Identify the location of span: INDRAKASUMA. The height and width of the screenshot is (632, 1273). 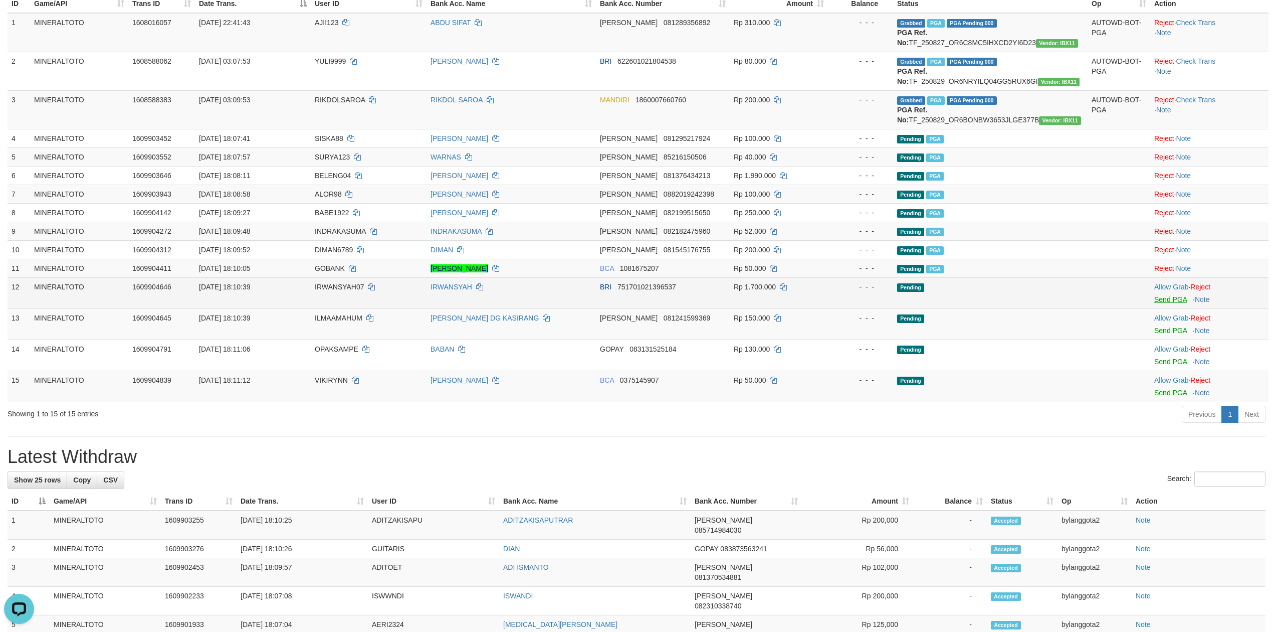
(340, 231).